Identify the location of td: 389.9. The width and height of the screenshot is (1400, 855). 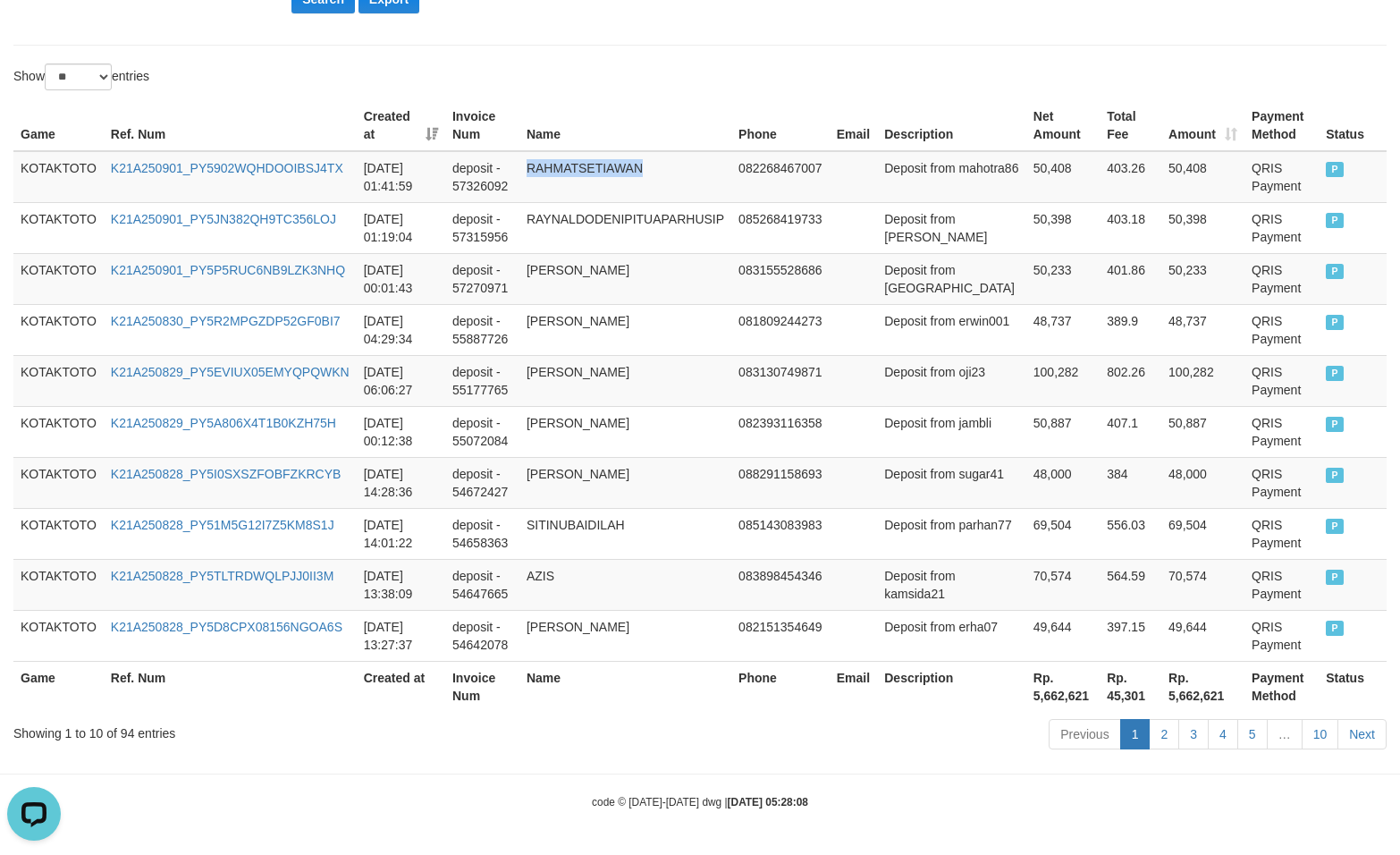
(1130, 329).